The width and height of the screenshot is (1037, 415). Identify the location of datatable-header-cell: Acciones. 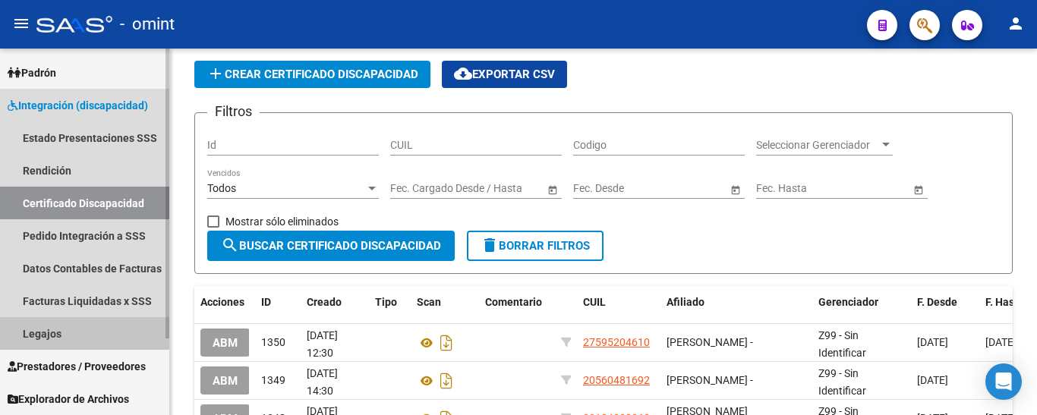
(225, 302).